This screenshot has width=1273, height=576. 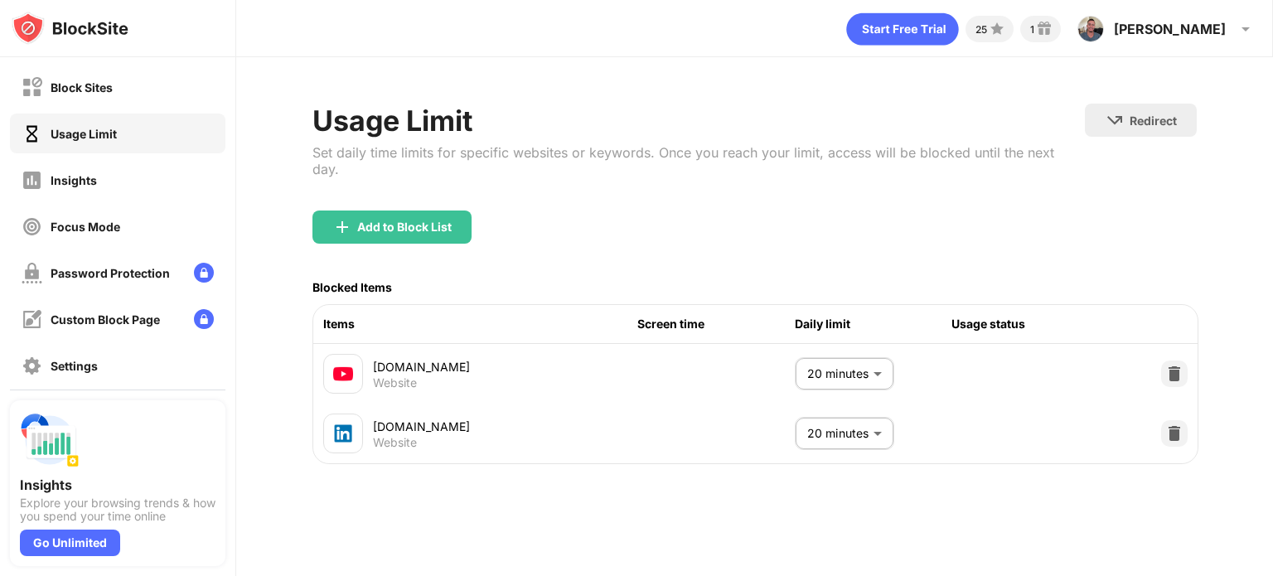 What do you see at coordinates (699, 161) in the screenshot?
I see `div: Set daily time limits for specific websites or keywords. Once you reach your limit, access will b...` at bounding box center [699, 161].